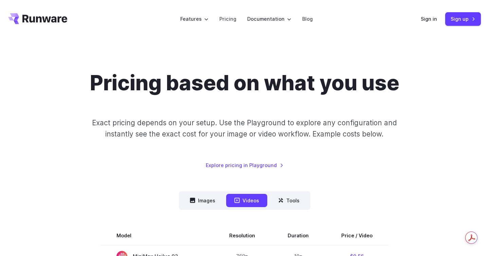  I want to click on th: Resolution, so click(242, 236).